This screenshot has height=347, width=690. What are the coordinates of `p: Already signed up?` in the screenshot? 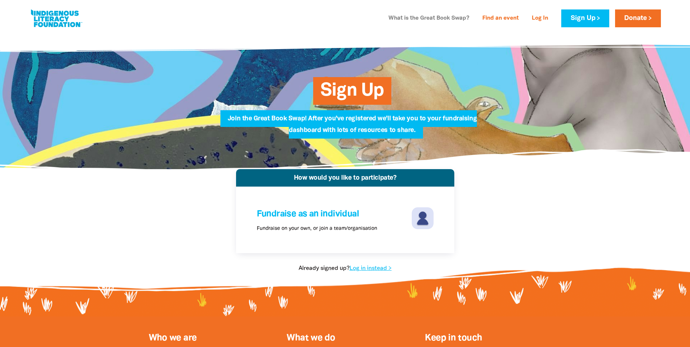 It's located at (345, 269).